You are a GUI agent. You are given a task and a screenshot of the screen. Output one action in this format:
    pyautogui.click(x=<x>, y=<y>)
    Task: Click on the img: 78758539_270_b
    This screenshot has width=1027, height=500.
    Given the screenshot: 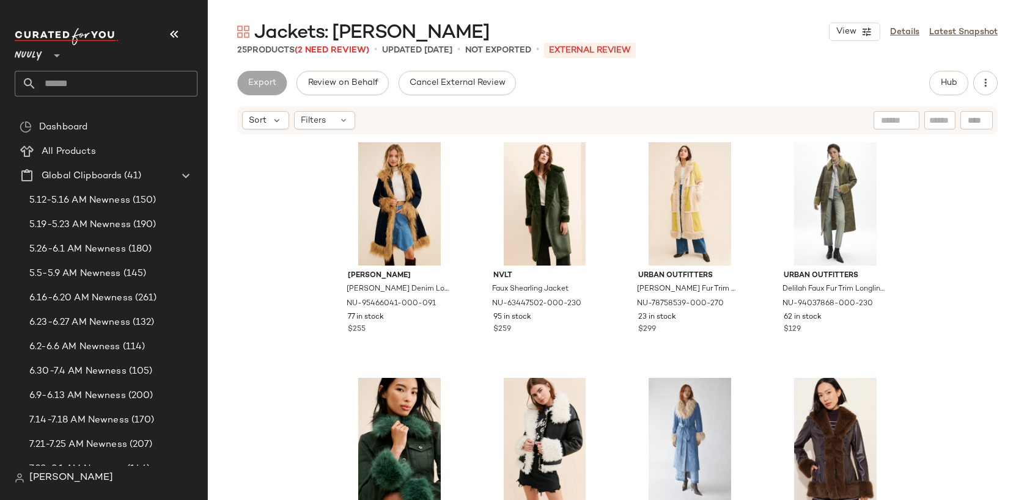 What is the action you would take?
    pyautogui.click(x=689, y=204)
    